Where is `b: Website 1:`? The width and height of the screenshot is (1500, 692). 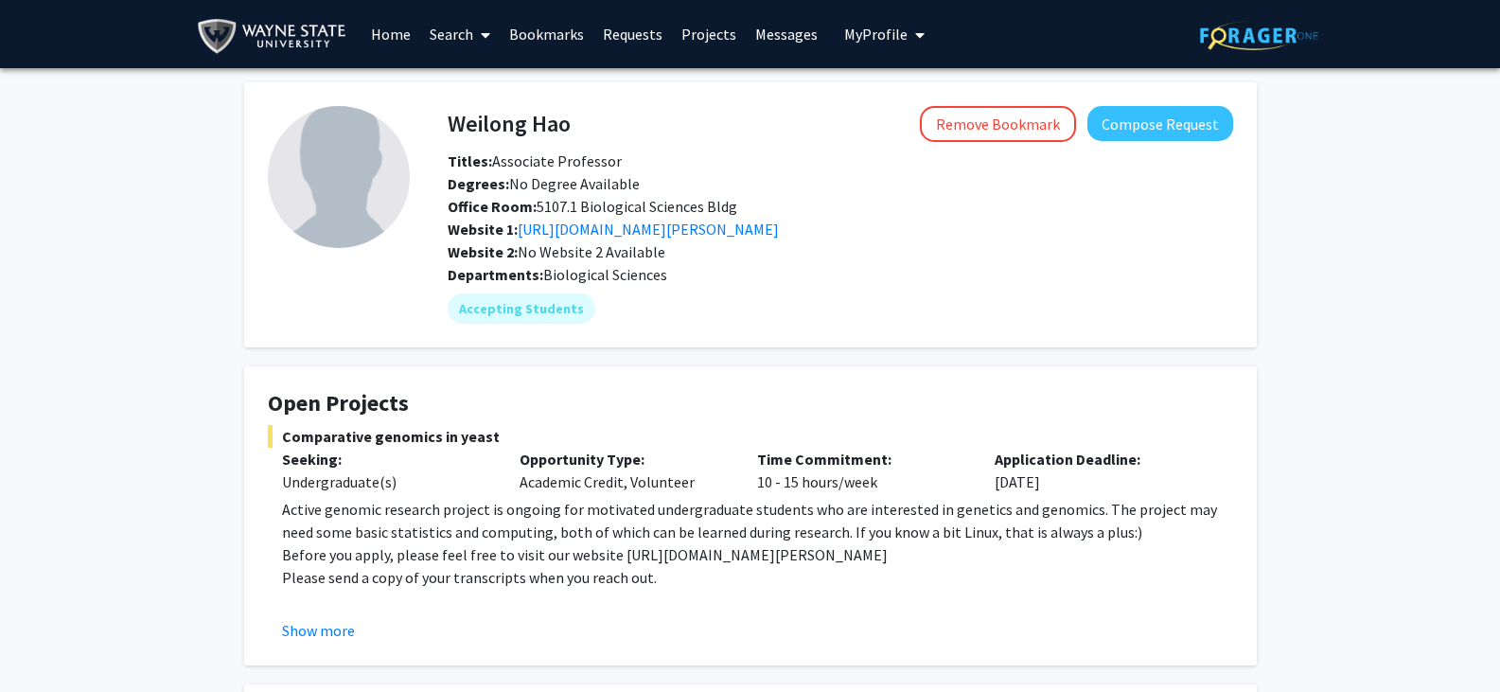 b: Website 1: is located at coordinates (483, 229).